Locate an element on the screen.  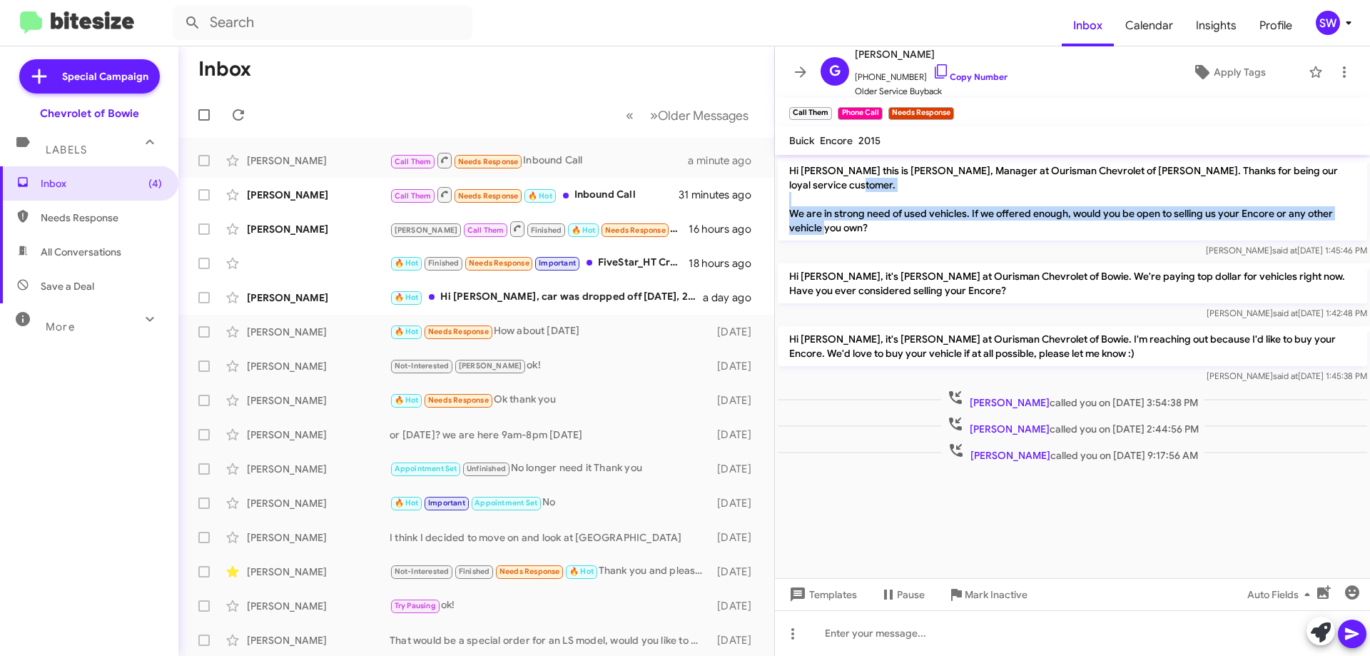
span: Profile is located at coordinates (1276, 26).